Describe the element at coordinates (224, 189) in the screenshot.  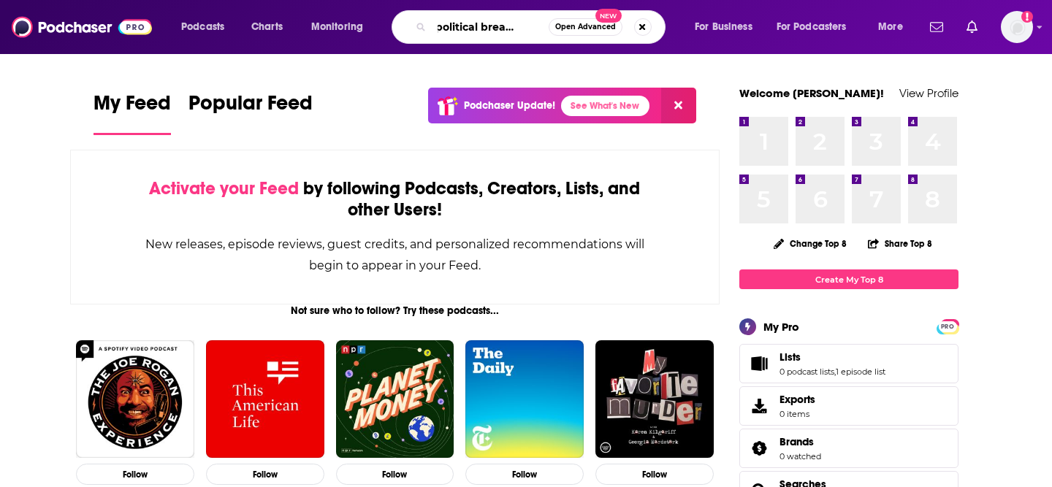
I see `span: Activate your Feed` at that location.